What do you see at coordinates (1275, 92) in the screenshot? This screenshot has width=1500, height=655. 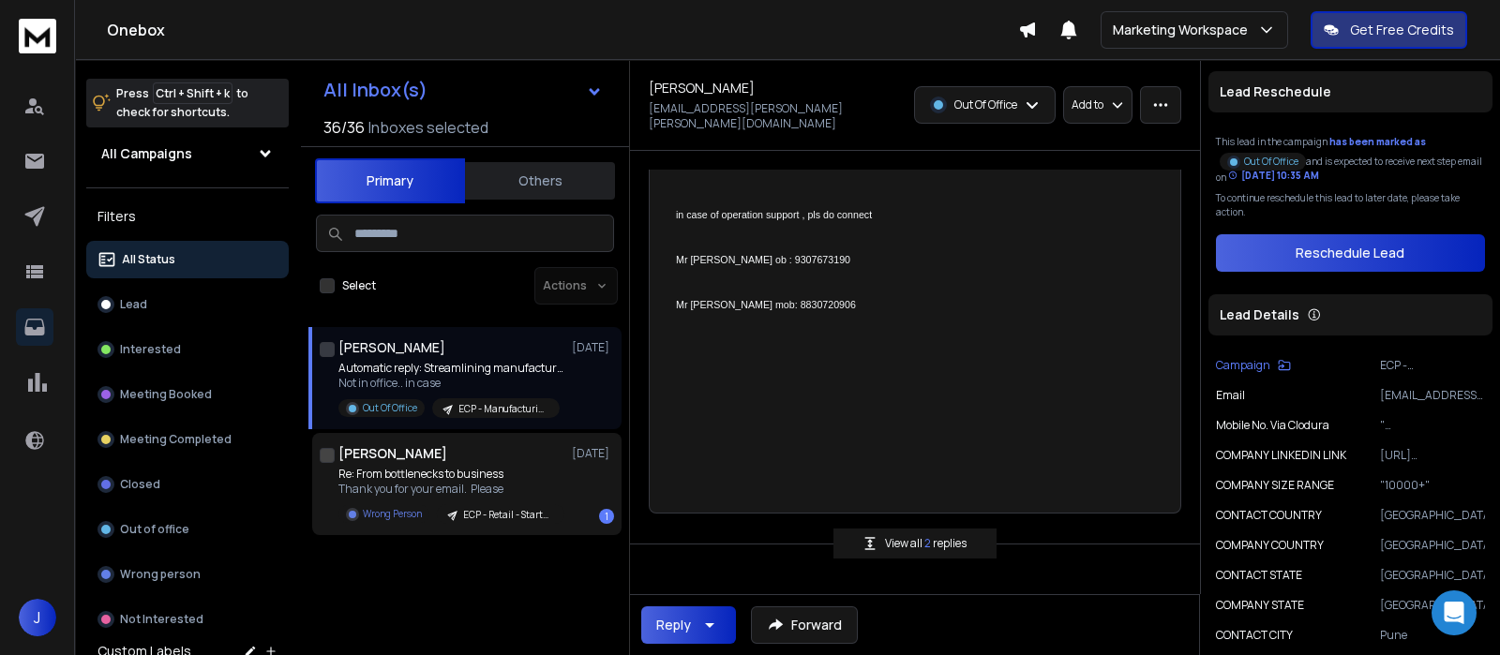 I see `p: Lead Reschedule` at bounding box center [1275, 92].